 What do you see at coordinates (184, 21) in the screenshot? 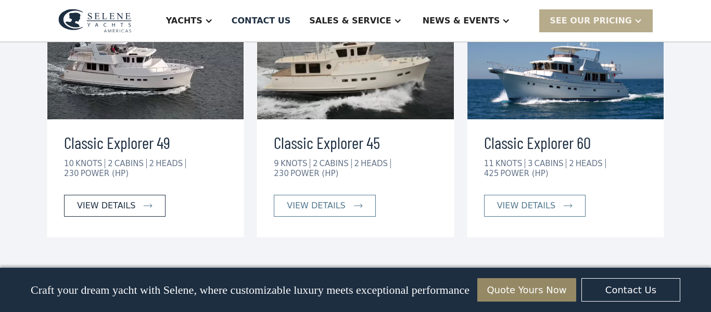
I see `div: Yachts` at bounding box center [184, 21].